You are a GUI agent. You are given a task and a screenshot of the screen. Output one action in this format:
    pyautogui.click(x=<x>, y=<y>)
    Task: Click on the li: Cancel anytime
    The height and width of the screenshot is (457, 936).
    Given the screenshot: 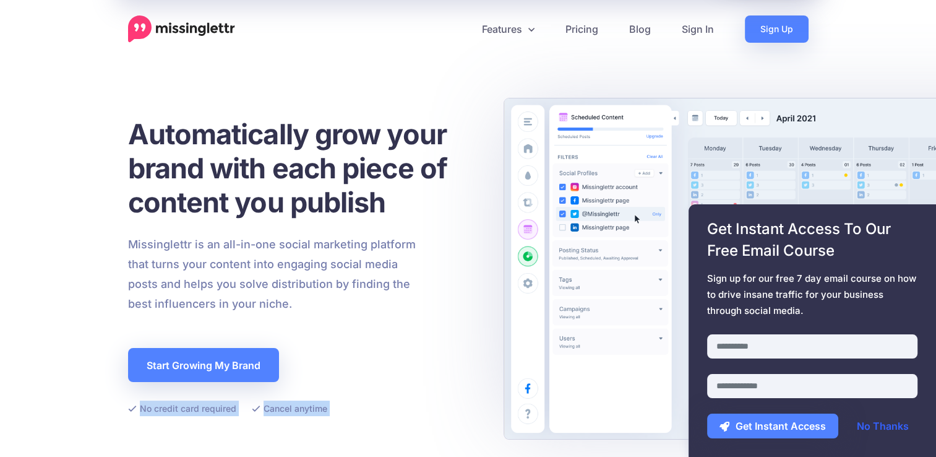 What is the action you would take?
    pyautogui.click(x=290, y=408)
    